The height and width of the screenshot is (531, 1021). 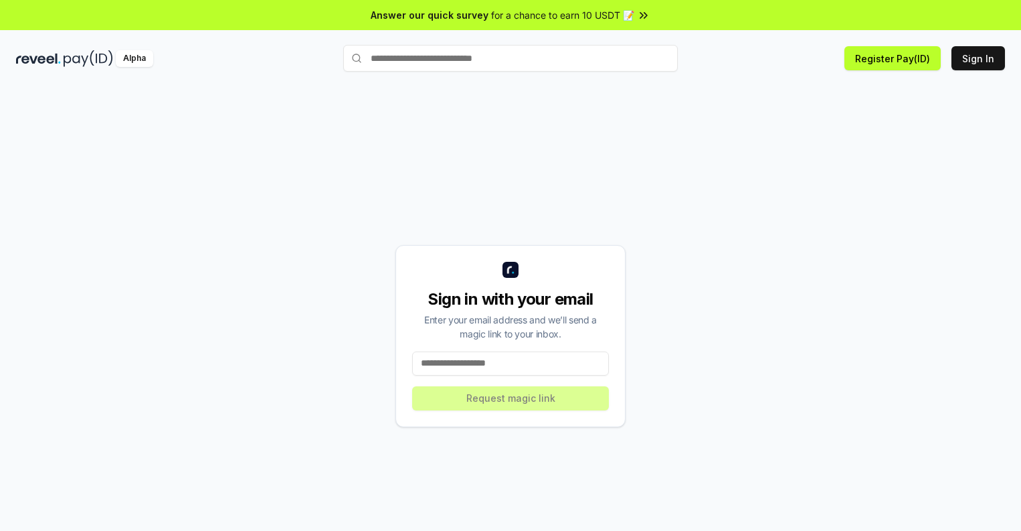 What do you see at coordinates (135, 58) in the screenshot?
I see `div: Alpha` at bounding box center [135, 58].